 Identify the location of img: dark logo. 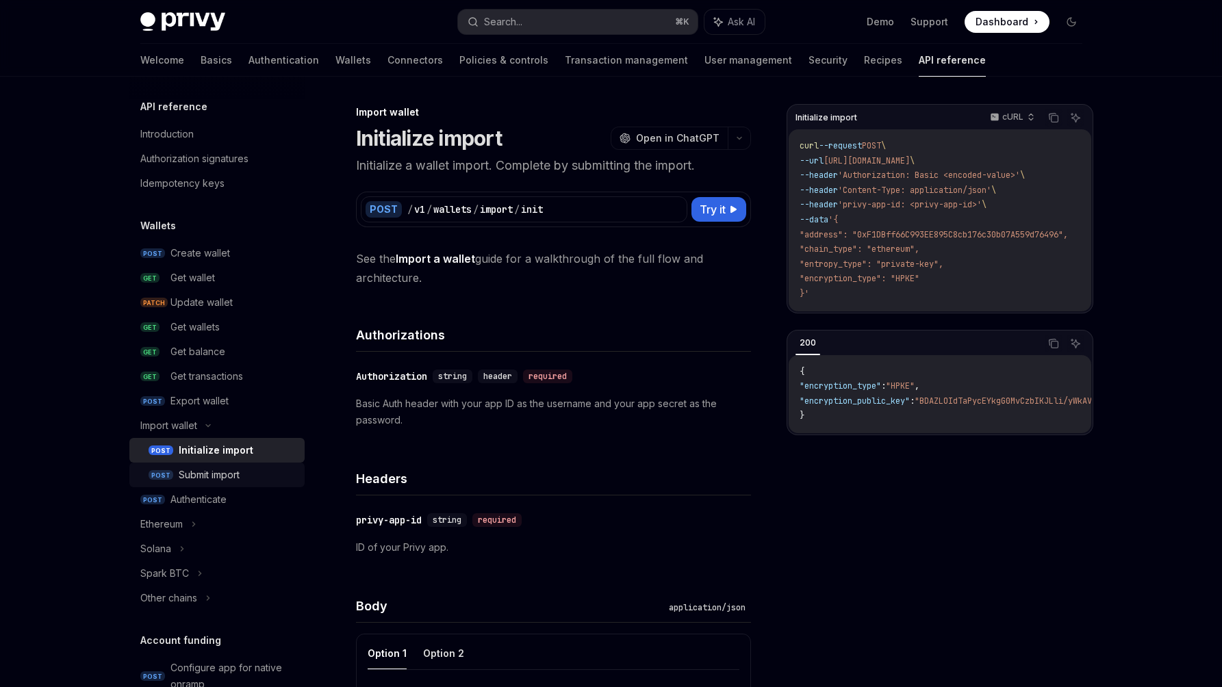
(183, 22).